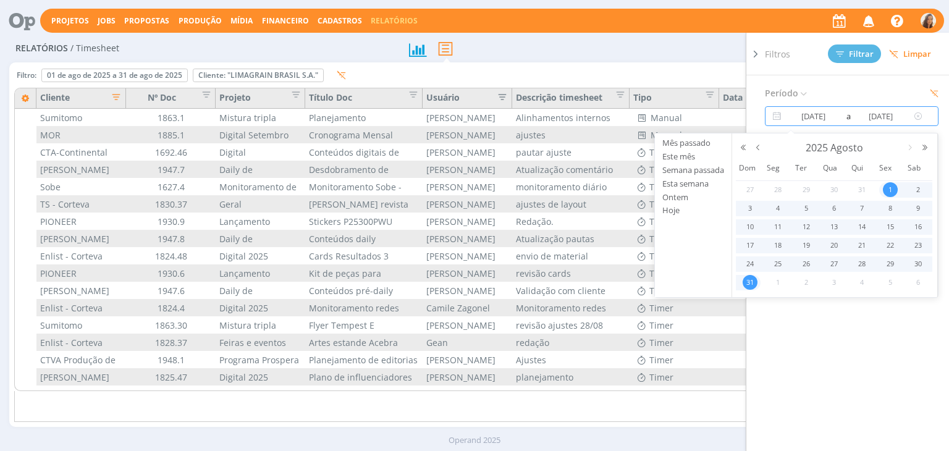 Image resolution: width=949 pixels, height=451 pixels. Describe the element at coordinates (394, 20) in the screenshot. I see `a: Relatórios` at that location.